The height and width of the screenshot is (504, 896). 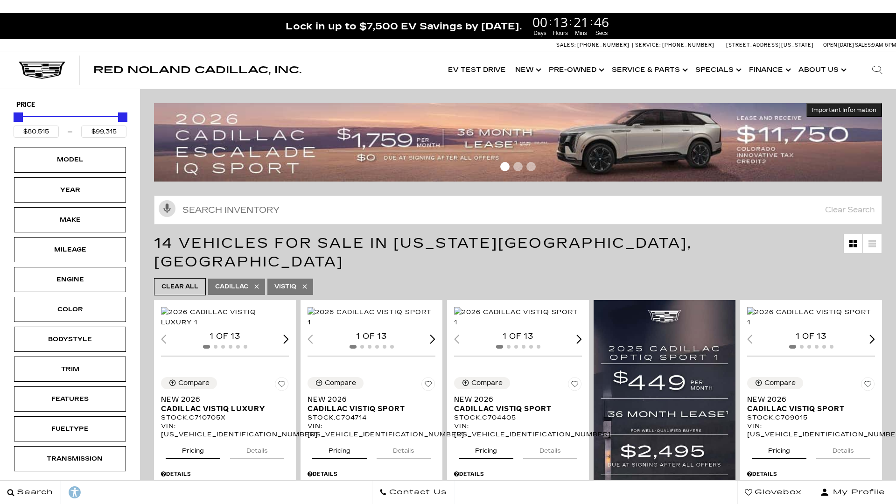 I want to click on span: Cadillac, so click(x=232, y=287).